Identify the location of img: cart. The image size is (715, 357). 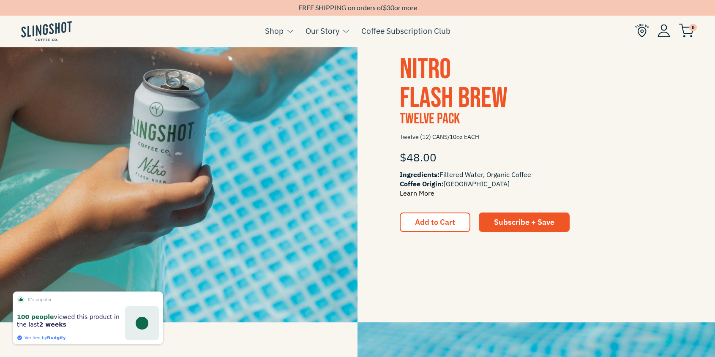
(686, 30).